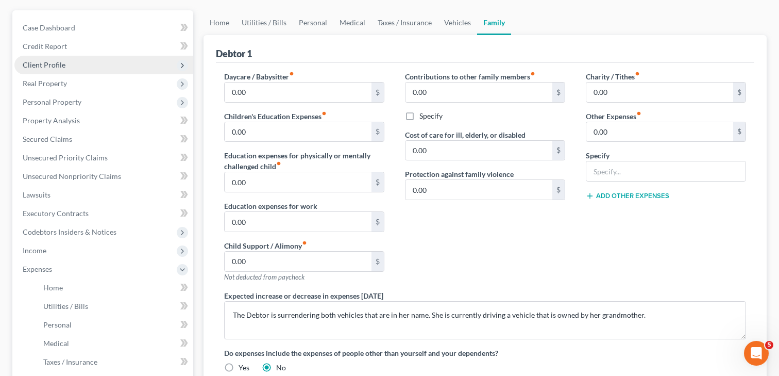  What do you see at coordinates (628, 196) in the screenshot?
I see `button: Add Other Expenses` at bounding box center [628, 196].